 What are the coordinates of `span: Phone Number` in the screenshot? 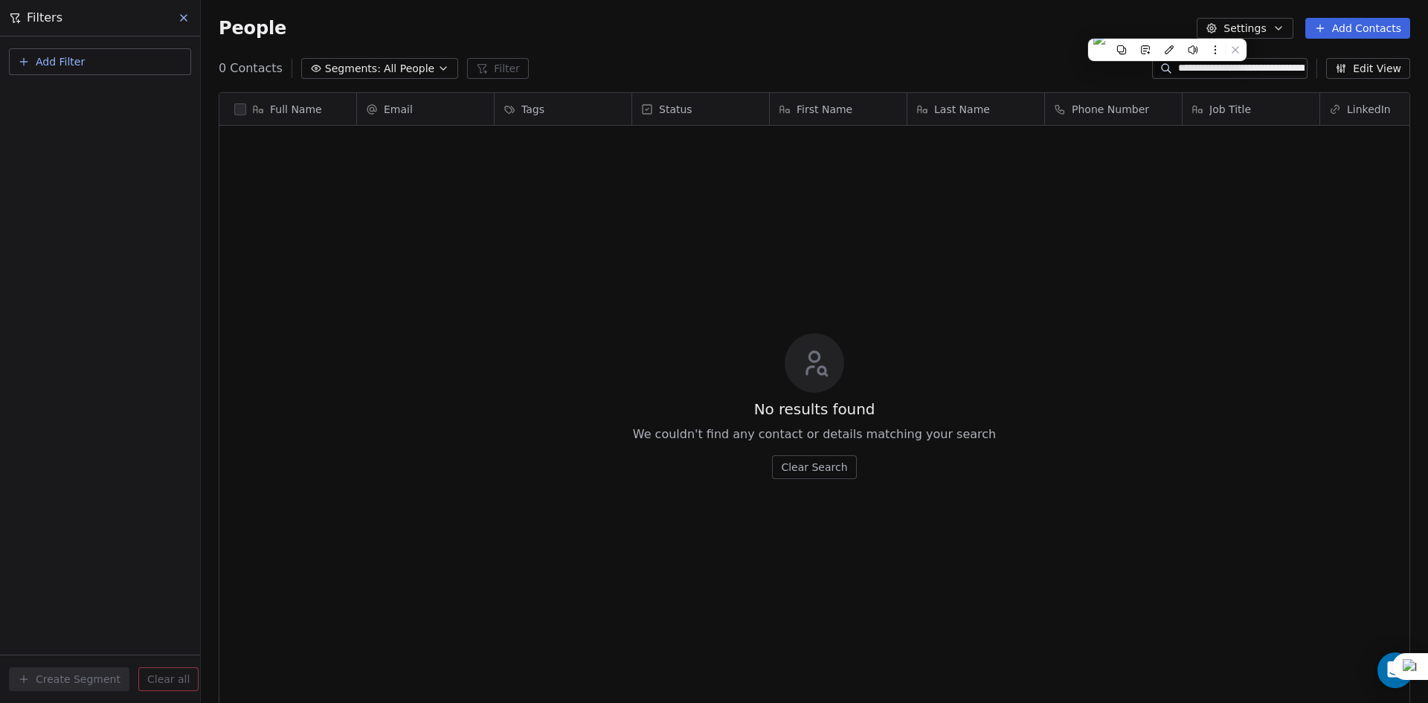 It's located at (1111, 109).